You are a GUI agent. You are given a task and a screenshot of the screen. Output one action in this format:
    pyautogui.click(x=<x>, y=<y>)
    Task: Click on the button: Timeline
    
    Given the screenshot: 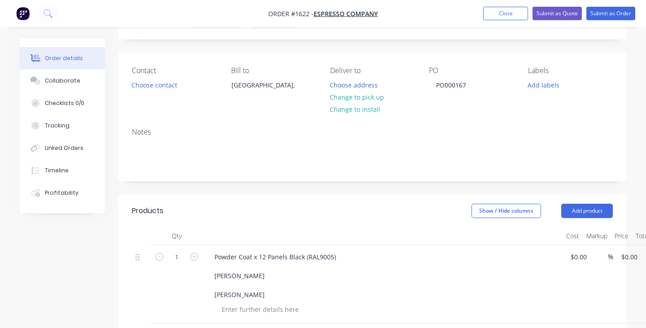 What is the action you would take?
    pyautogui.click(x=62, y=171)
    